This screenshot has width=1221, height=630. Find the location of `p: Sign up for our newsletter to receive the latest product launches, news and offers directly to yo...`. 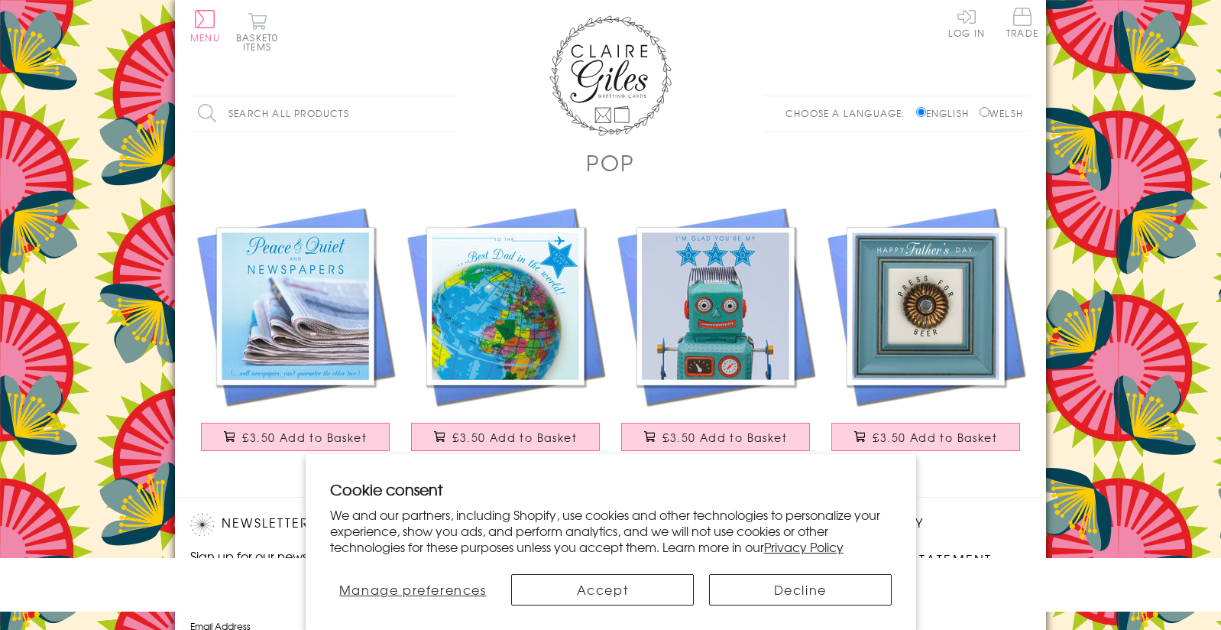

p: Sign up for our newsletter to receive the latest product launches, news and offers directly to yo... is located at coordinates (320, 574).